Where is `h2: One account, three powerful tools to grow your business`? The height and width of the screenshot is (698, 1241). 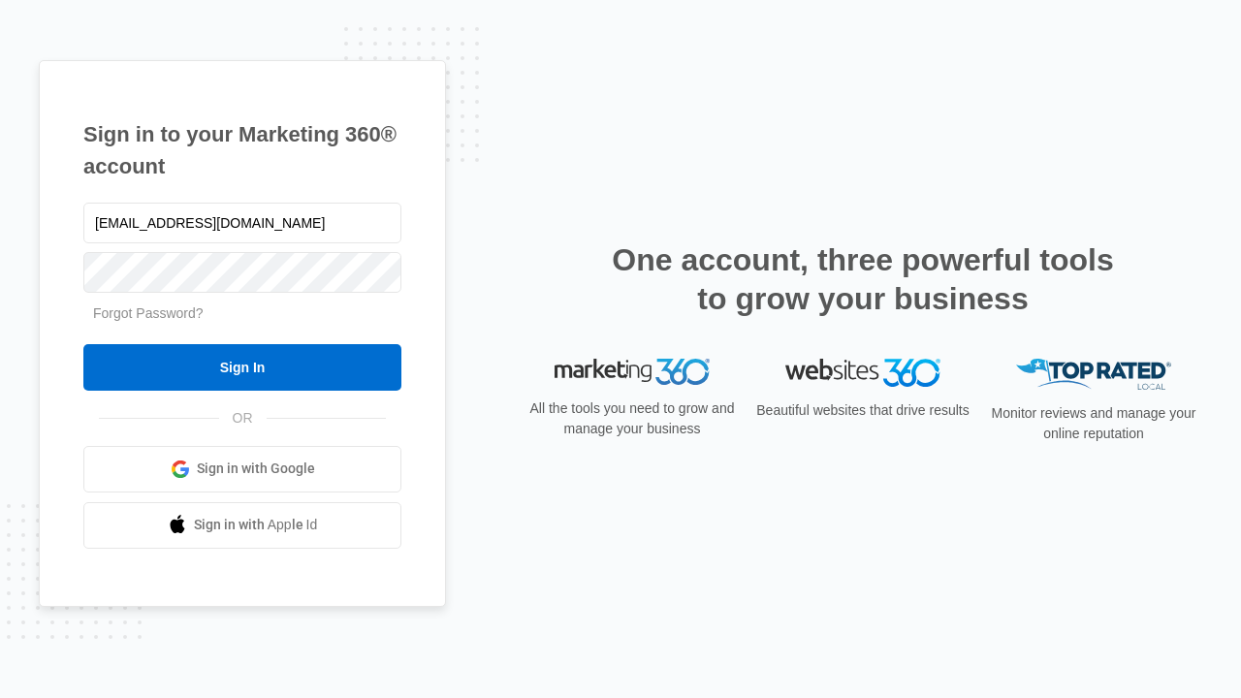 h2: One account, three powerful tools to grow your business is located at coordinates (863, 279).